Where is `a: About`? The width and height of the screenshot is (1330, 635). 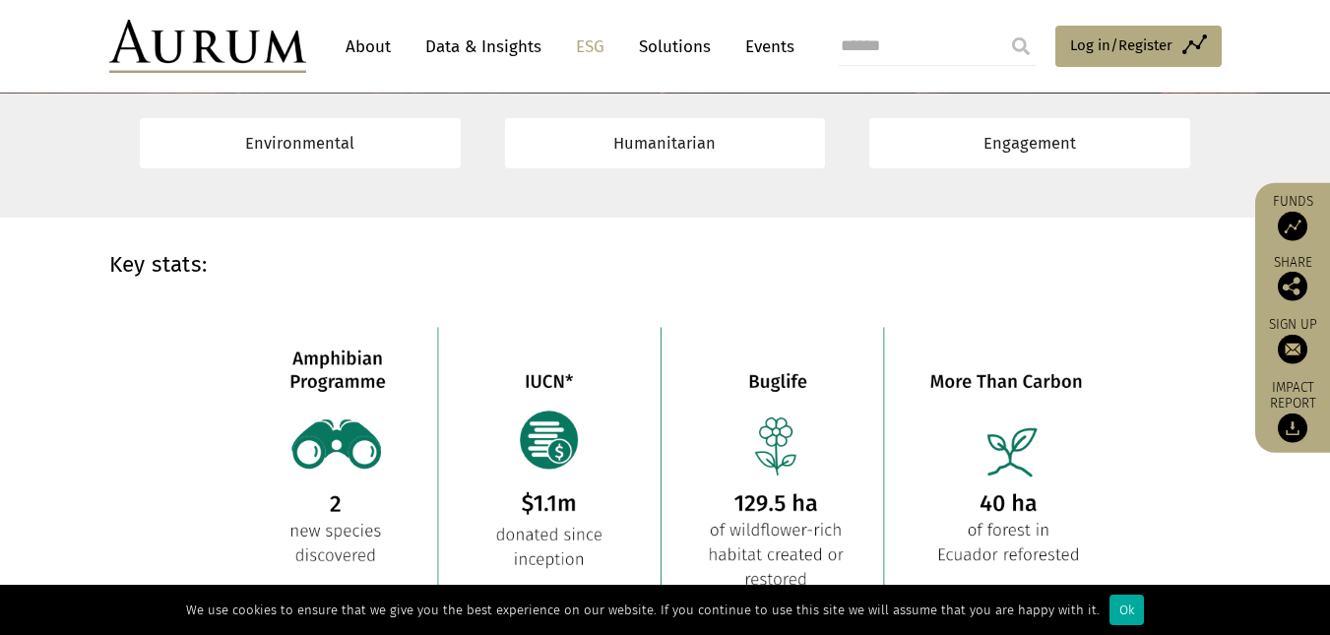
a: About is located at coordinates (368, 46).